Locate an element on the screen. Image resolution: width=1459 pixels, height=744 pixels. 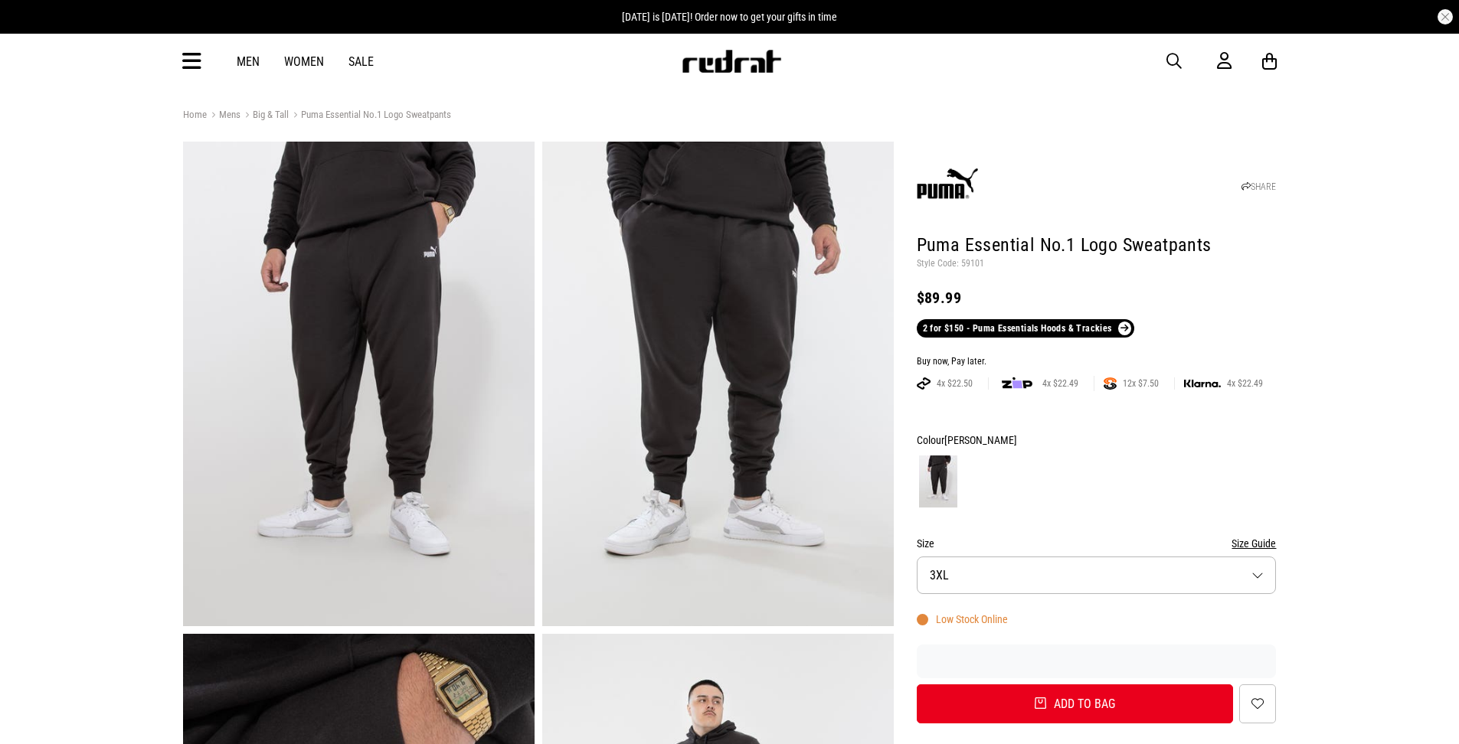
a: Sale is located at coordinates (361, 61).